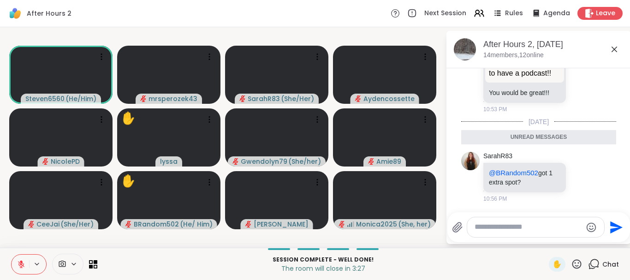 Image resolution: width=630 pixels, height=280 pixels. I want to click on img: ShareWell Logomark, so click(15, 13).